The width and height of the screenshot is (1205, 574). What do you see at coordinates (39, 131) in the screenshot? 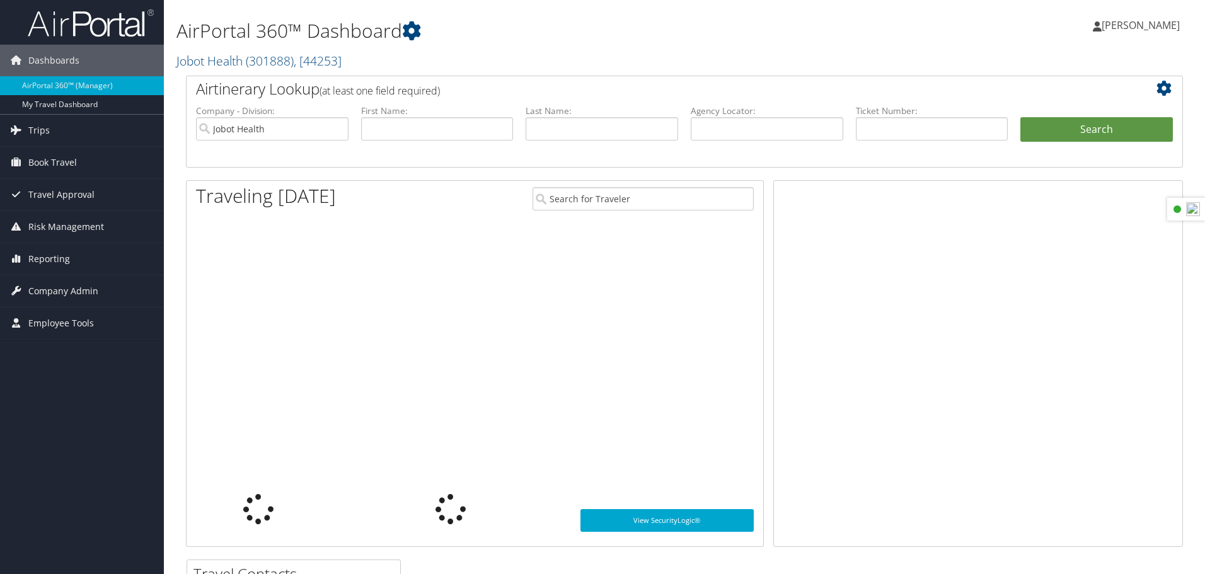
I see `span: Trips` at bounding box center [39, 131].